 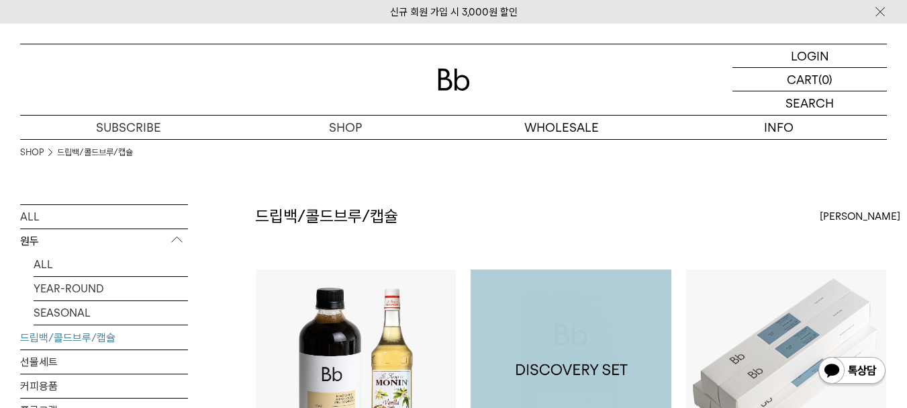 What do you see at coordinates (128, 127) in the screenshot?
I see `p: SUBSCRIBE` at bounding box center [128, 127].